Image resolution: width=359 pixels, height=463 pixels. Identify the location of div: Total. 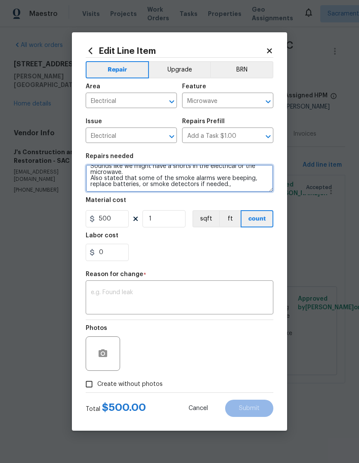
(116, 408).